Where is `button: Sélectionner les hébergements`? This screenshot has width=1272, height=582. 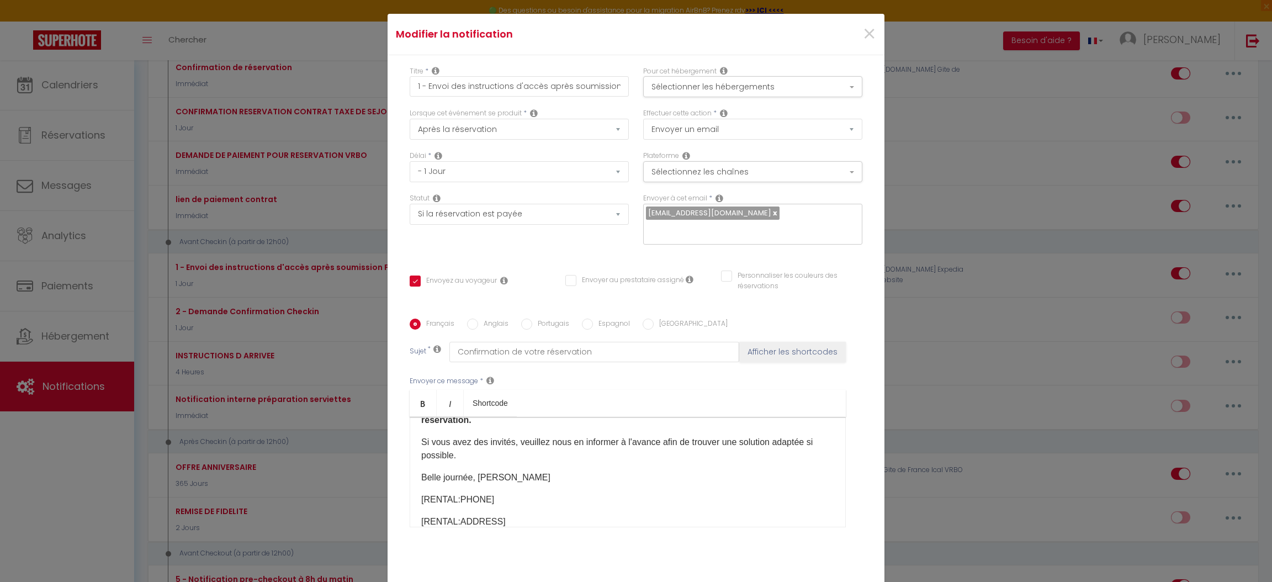
button: Sélectionner les hébergements is located at coordinates (753, 87).